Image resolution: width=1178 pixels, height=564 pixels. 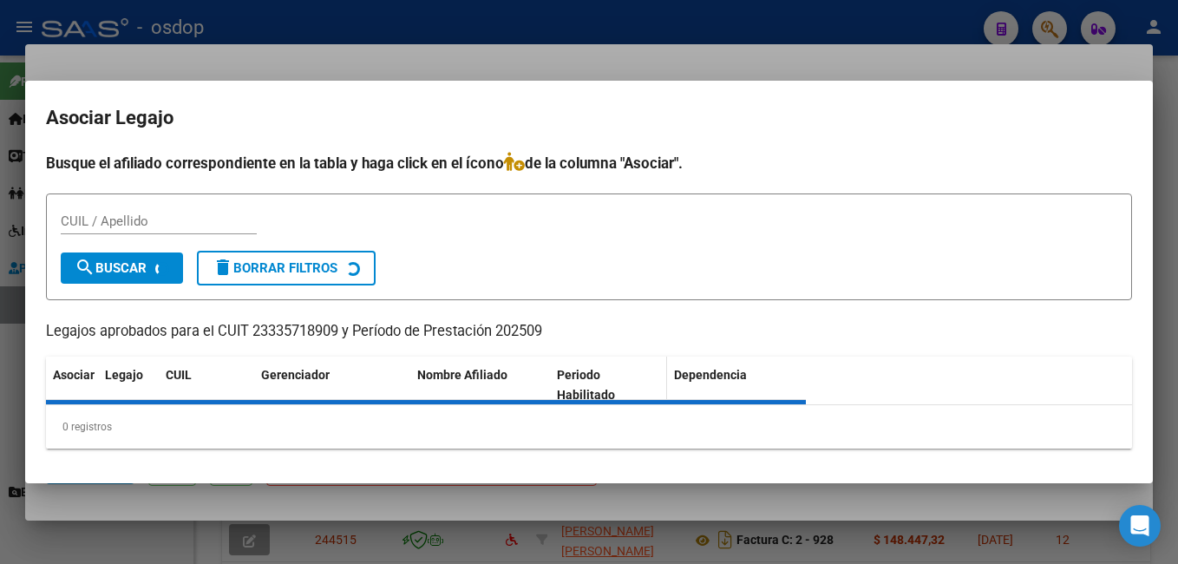 What do you see at coordinates (121, 268) in the screenshot?
I see `button: Buscar` at bounding box center [121, 268].